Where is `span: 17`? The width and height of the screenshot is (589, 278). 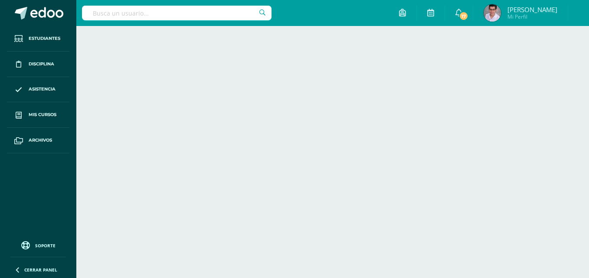 span: 17 is located at coordinates (463, 16).